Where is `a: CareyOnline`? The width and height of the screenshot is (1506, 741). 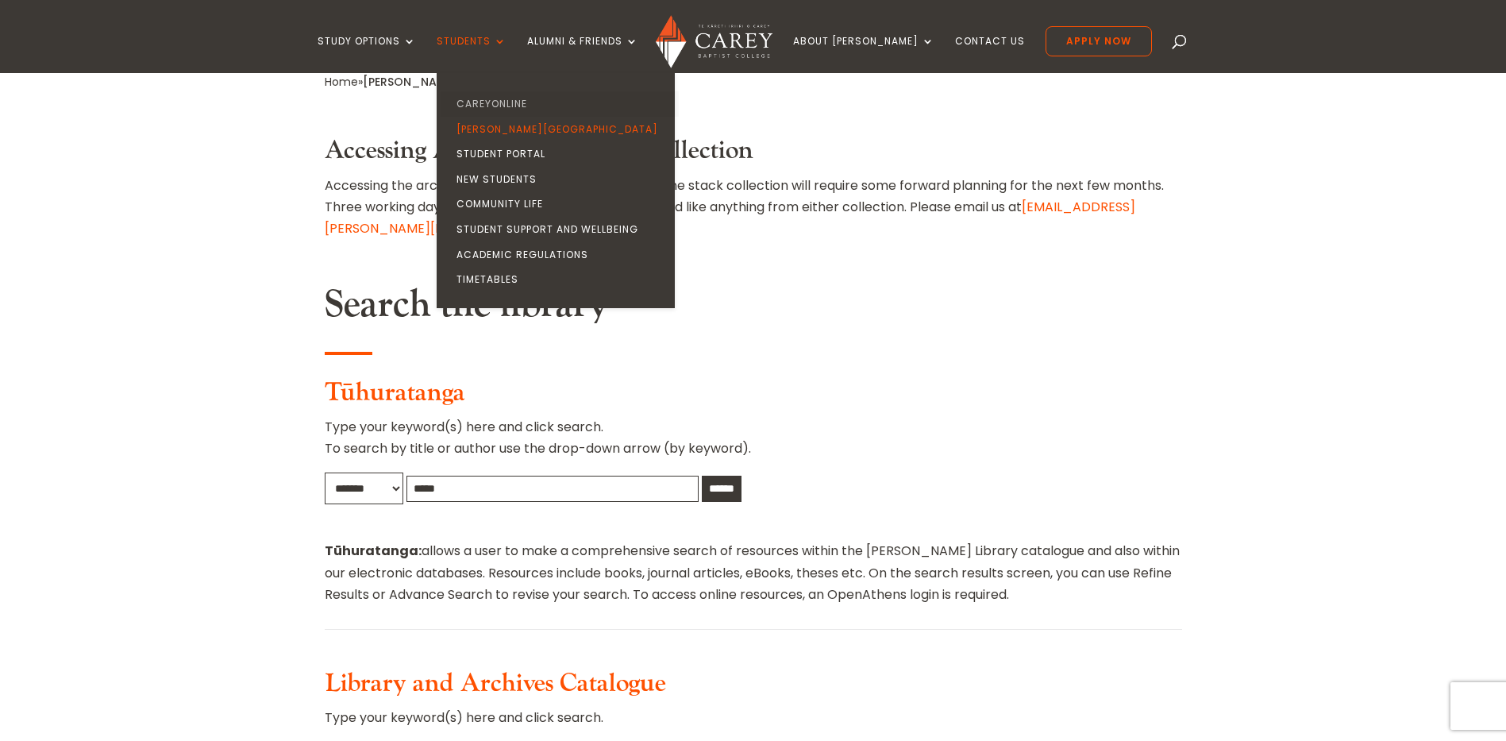 a: CareyOnline is located at coordinates (560, 104).